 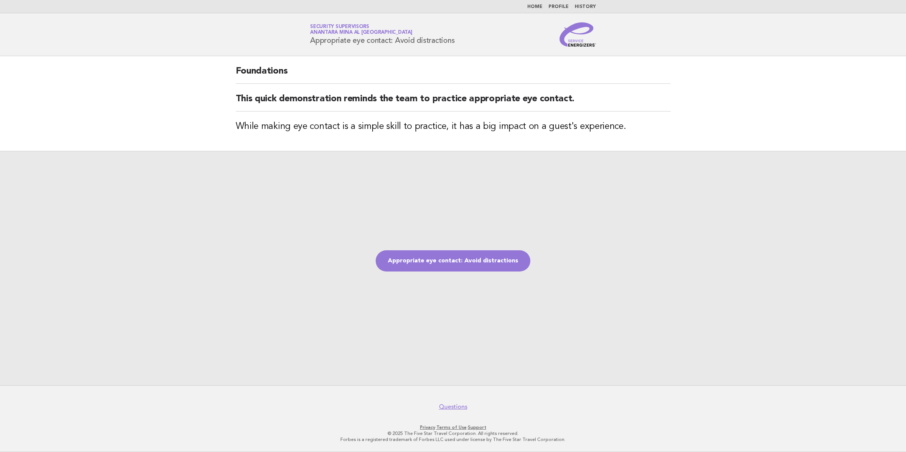 What do you see at coordinates (477, 427) in the screenshot?
I see `a: Support` at bounding box center [477, 427].